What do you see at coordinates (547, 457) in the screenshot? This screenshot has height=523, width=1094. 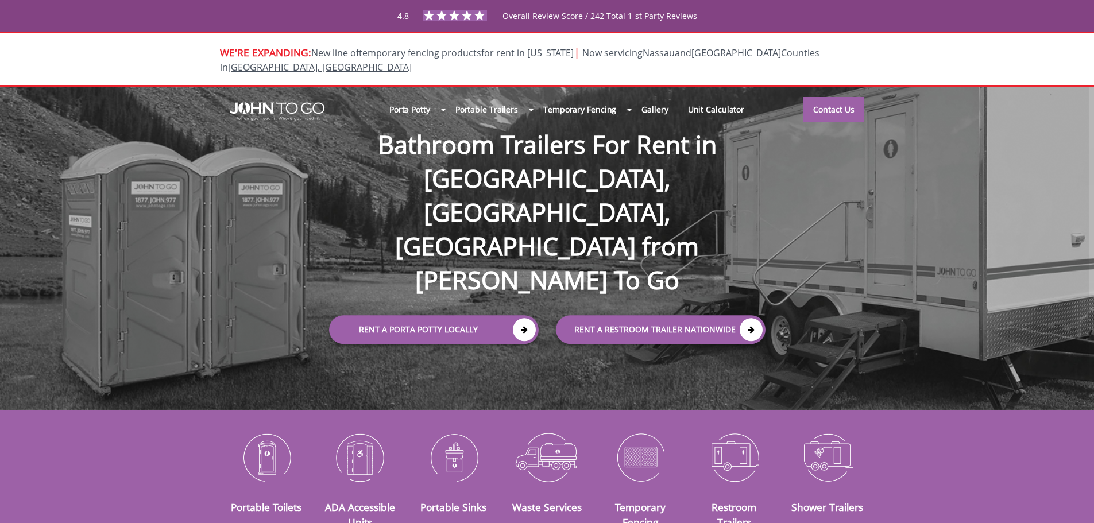 I see `img: Waste-Services-icon_N.png` at bounding box center [547, 457].